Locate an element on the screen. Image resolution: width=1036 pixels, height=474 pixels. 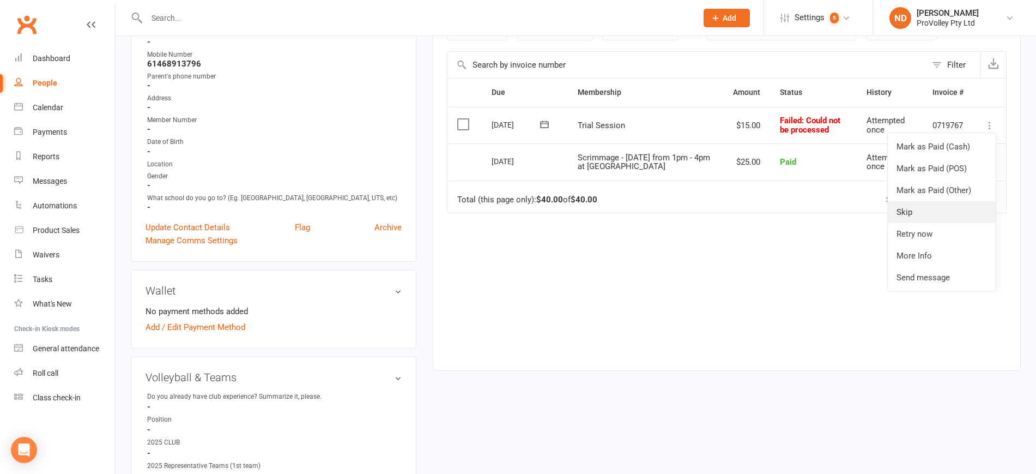
th: Membership is located at coordinates (645, 92).